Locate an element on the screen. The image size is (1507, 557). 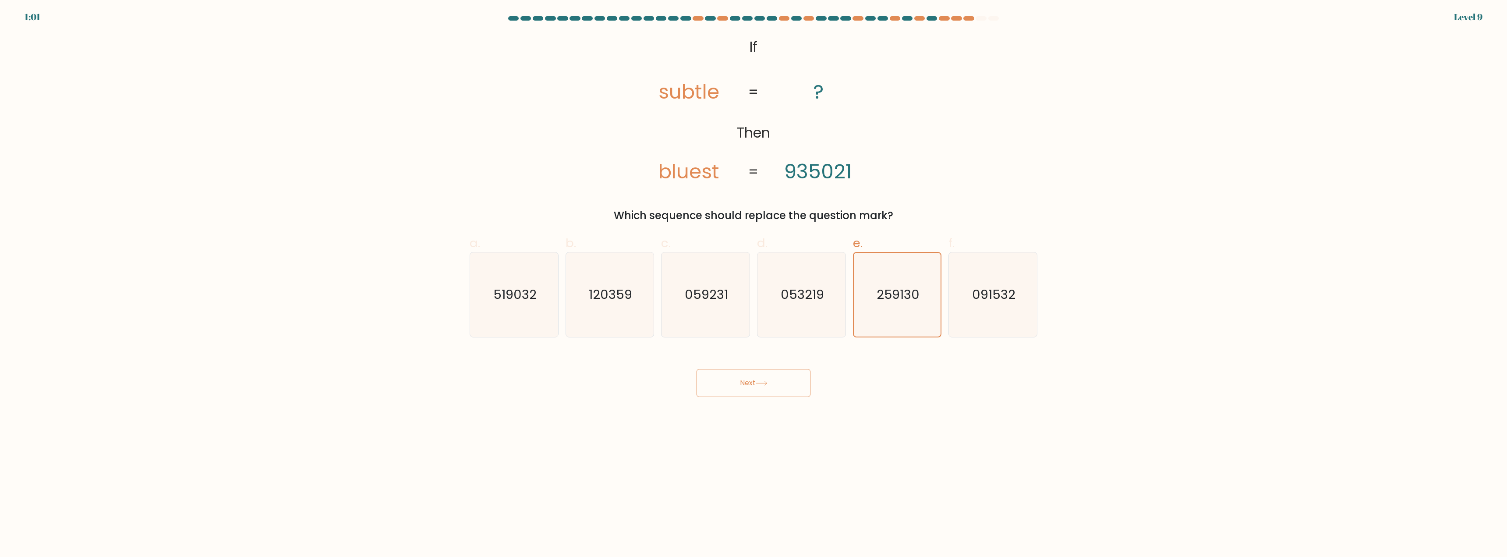
tspan: If is located at coordinates (753, 47).